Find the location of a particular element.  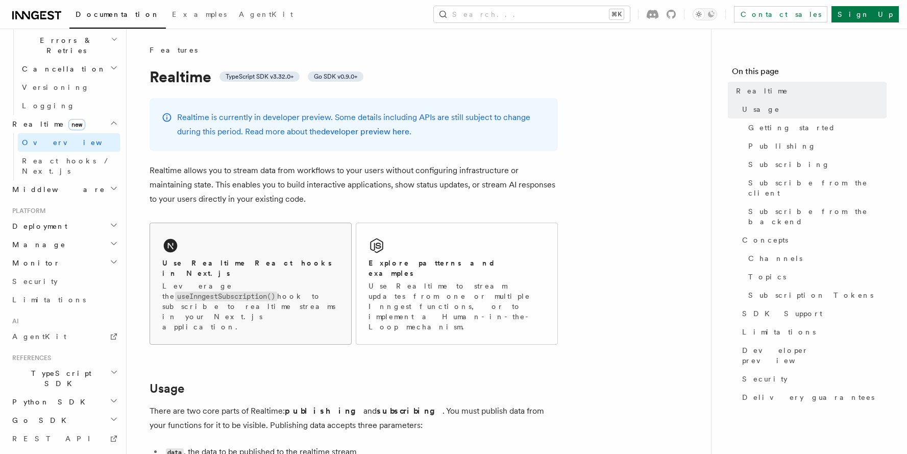

button: Go SDK is located at coordinates (64, 420).